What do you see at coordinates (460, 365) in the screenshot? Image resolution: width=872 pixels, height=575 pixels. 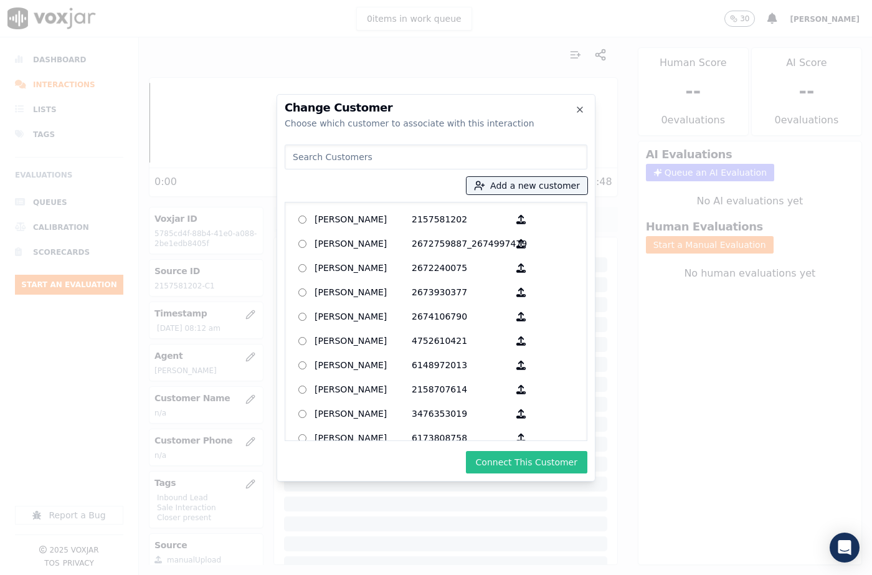 I see `p: 6148972013` at bounding box center [460, 365].